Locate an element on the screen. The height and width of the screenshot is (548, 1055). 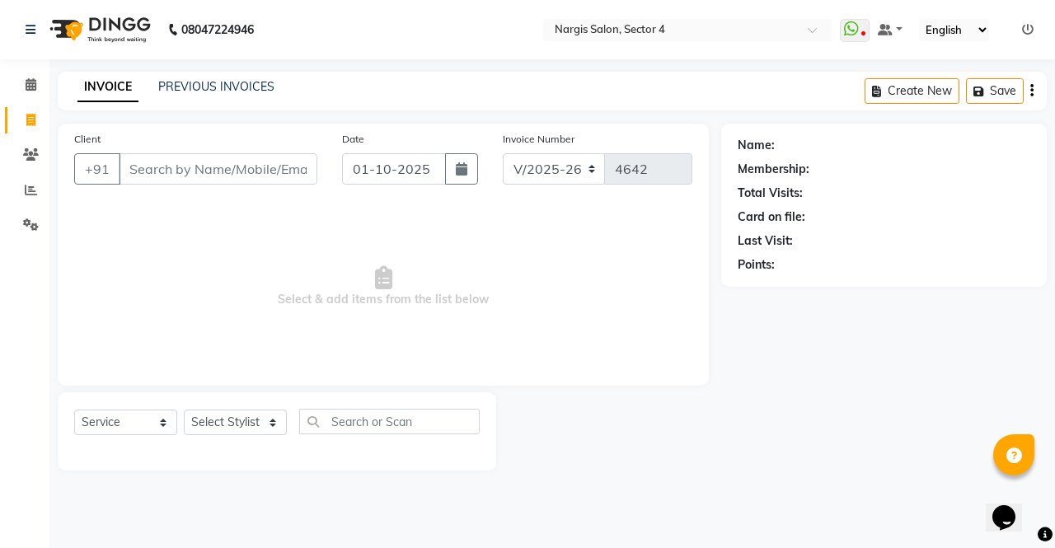
label: Date is located at coordinates (353, 139).